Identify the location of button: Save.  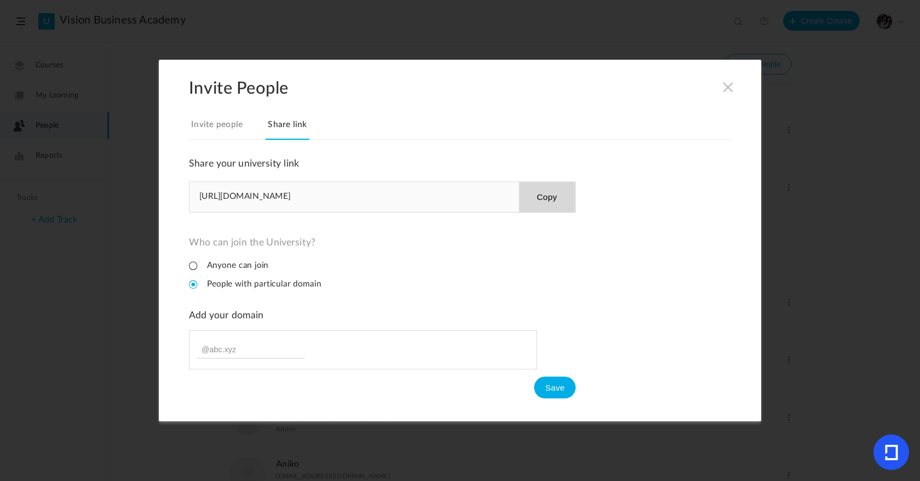
(555, 388).